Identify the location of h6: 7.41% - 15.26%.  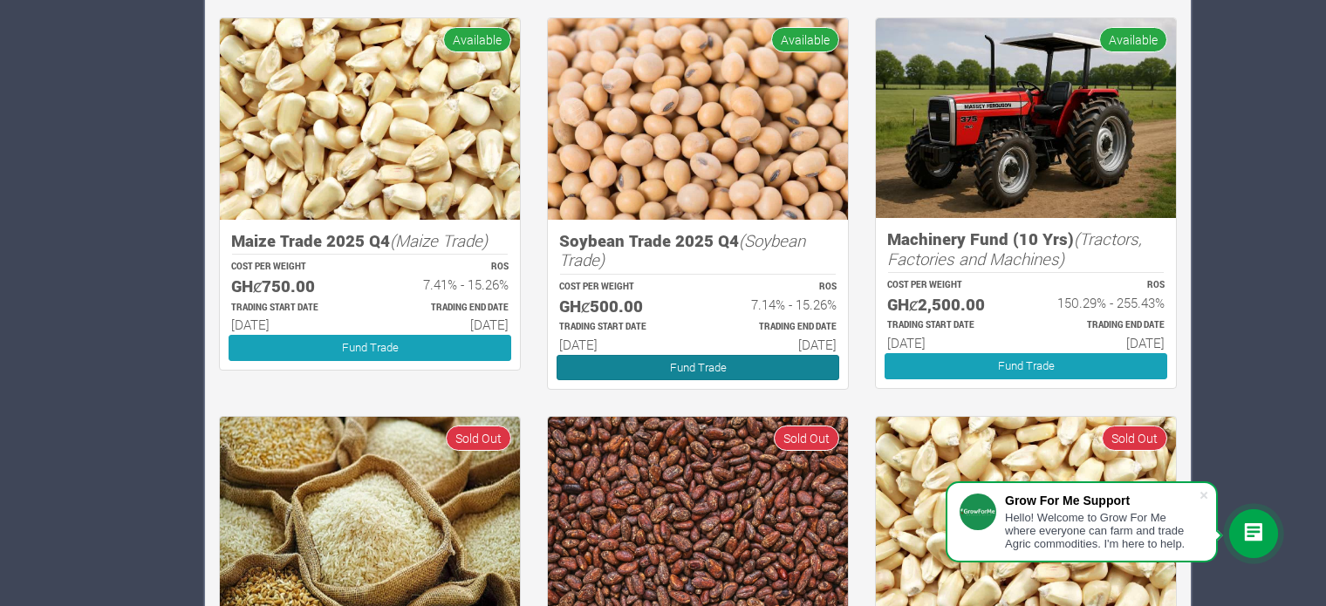
(447, 284).